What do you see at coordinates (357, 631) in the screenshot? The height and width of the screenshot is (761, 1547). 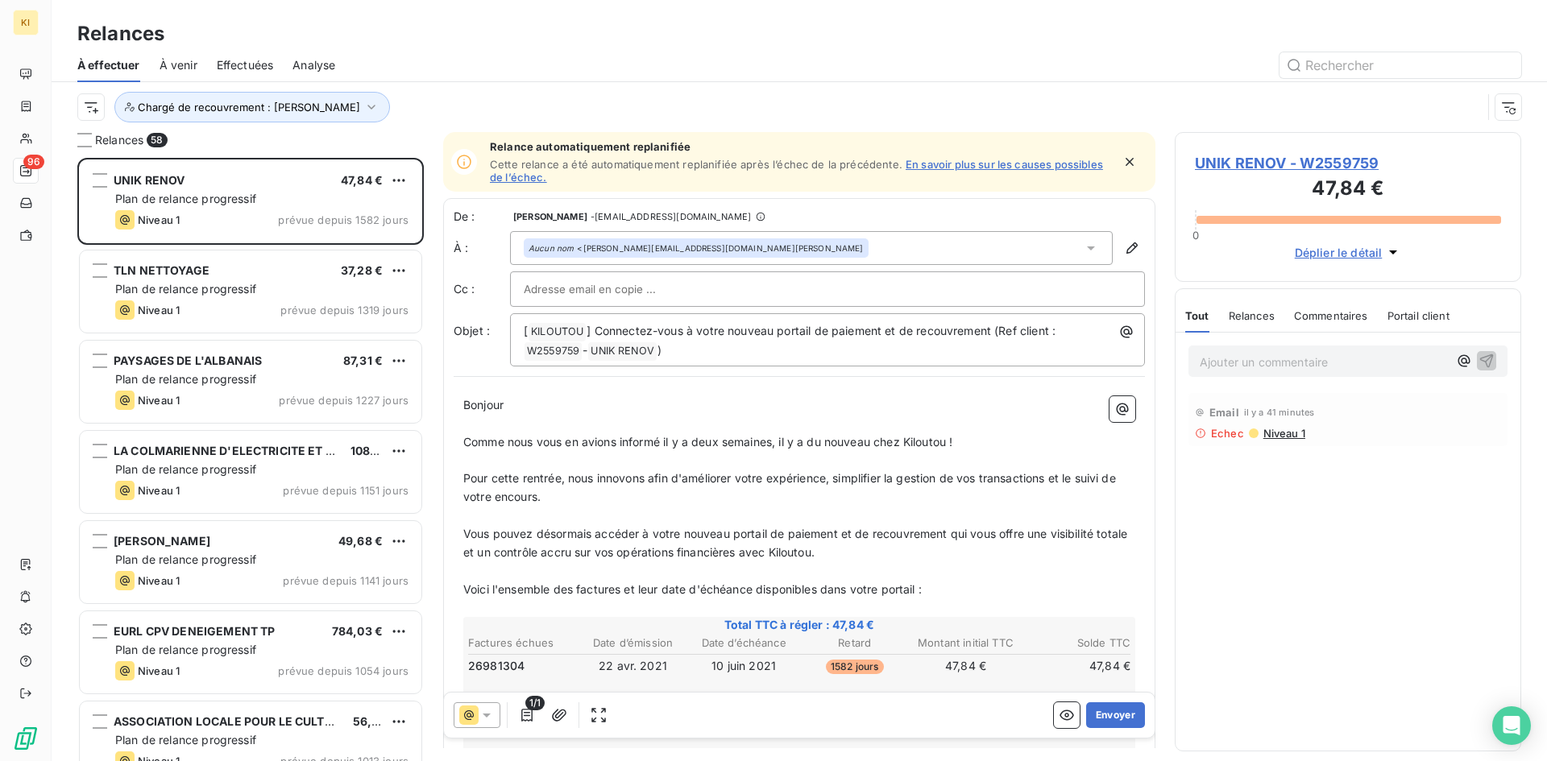 I see `span: 784,03 €` at bounding box center [357, 631].